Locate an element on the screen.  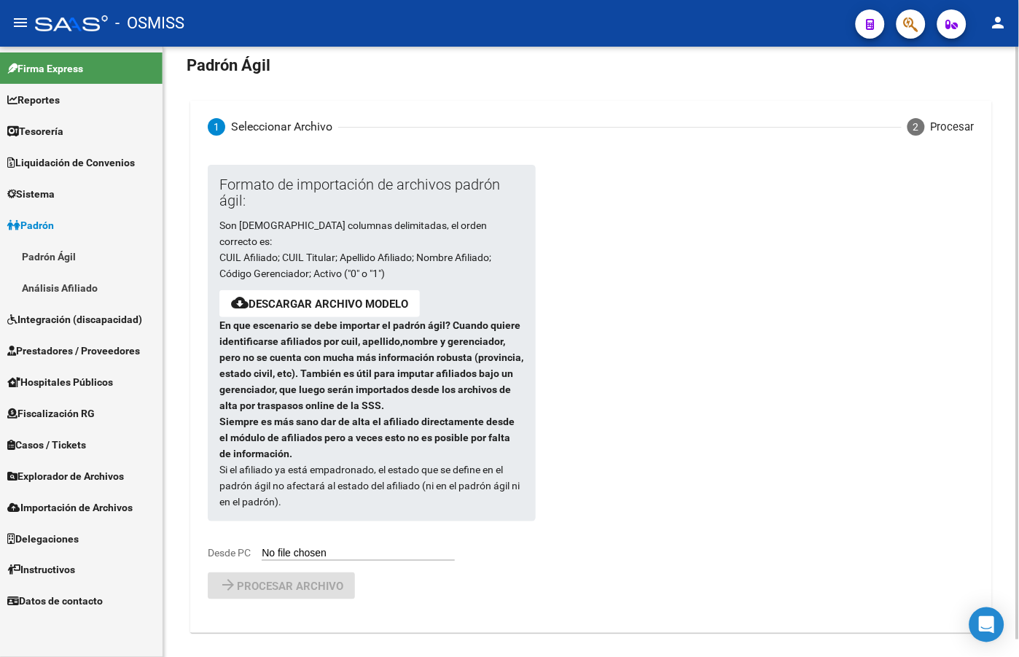
span: Datos de contacto is located at coordinates (55, 602).